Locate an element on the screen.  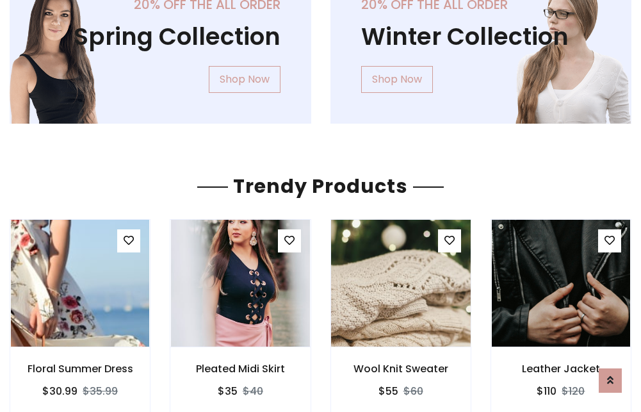
h6: Floral Summer Dress is located at coordinates (80, 368).